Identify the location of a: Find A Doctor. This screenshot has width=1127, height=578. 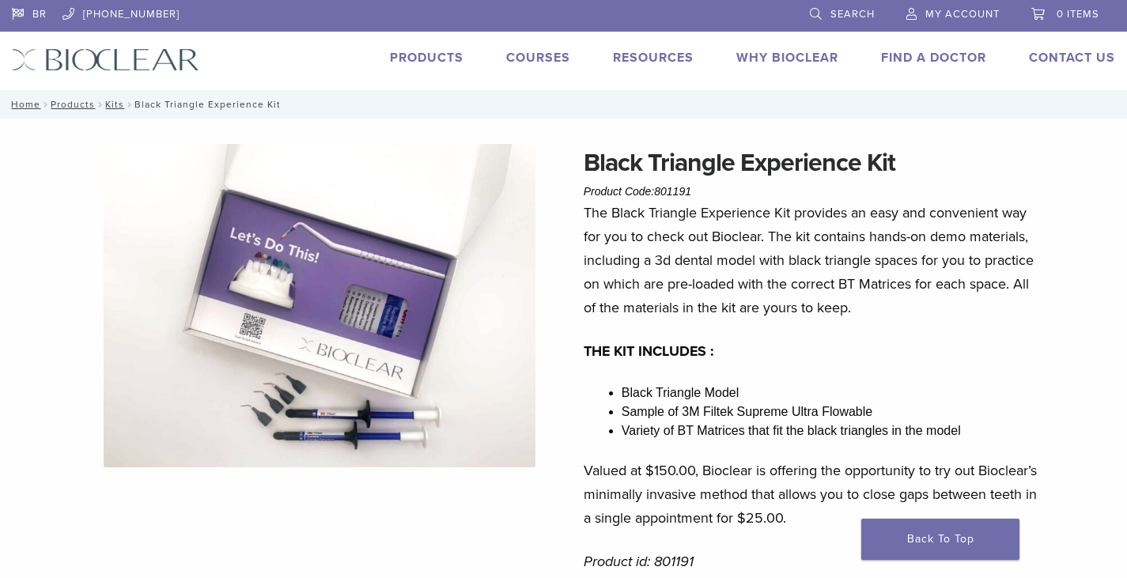
(934, 58).